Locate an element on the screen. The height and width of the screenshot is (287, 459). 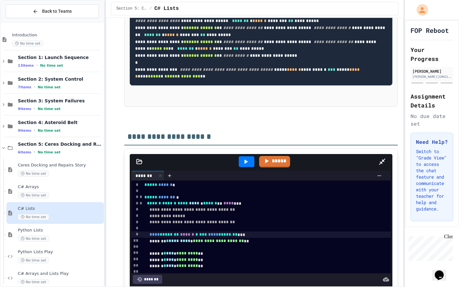
span: Section 3: System Failures is located at coordinates (60, 101).